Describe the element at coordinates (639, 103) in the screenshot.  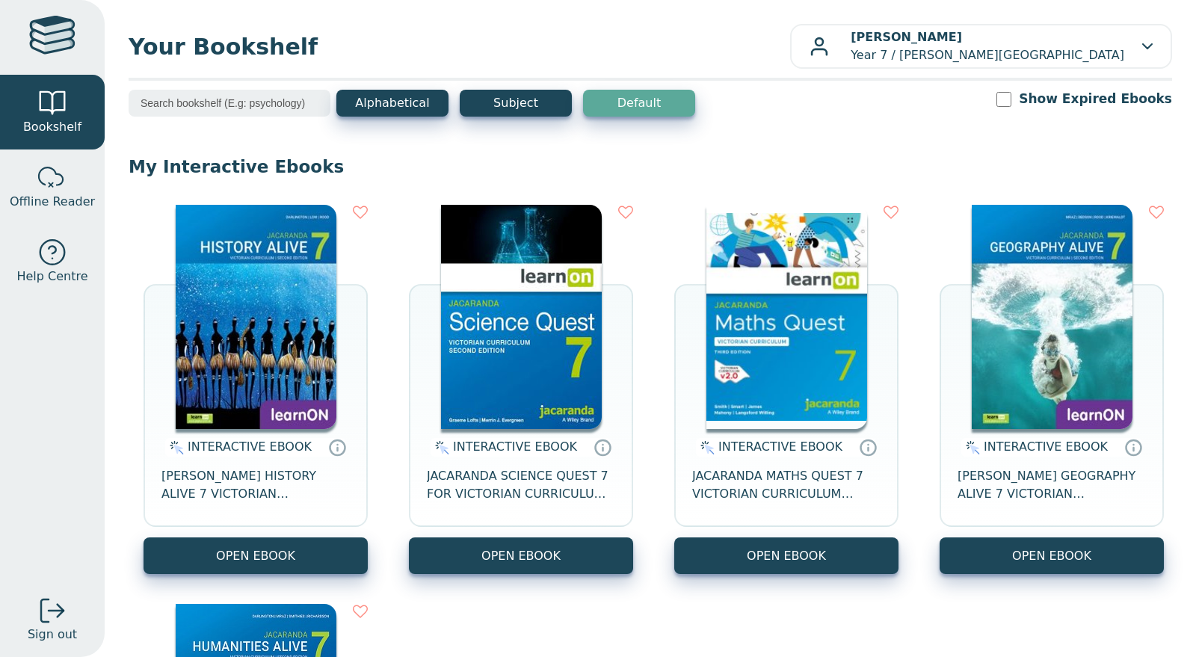
I see `button: Default` at that location.